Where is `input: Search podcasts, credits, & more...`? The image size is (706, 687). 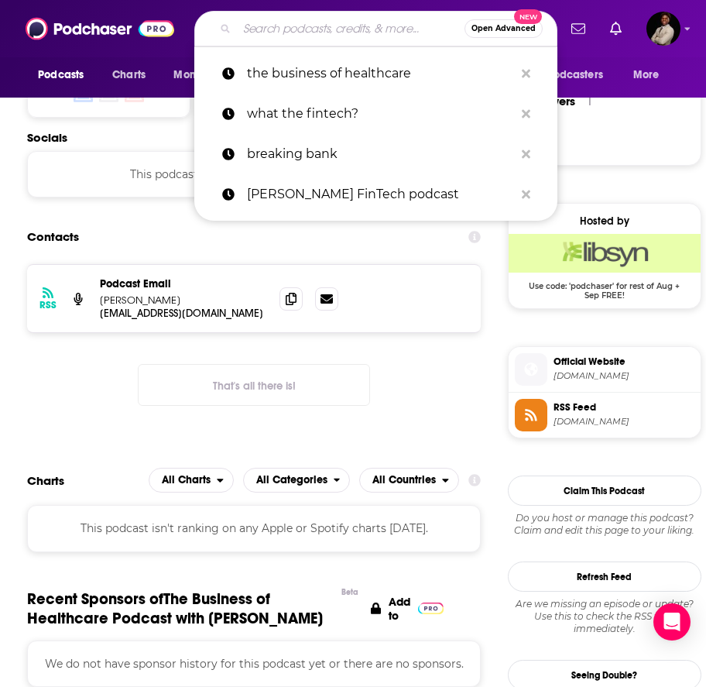 input: Search podcasts, credits, & more... is located at coordinates (351, 29).